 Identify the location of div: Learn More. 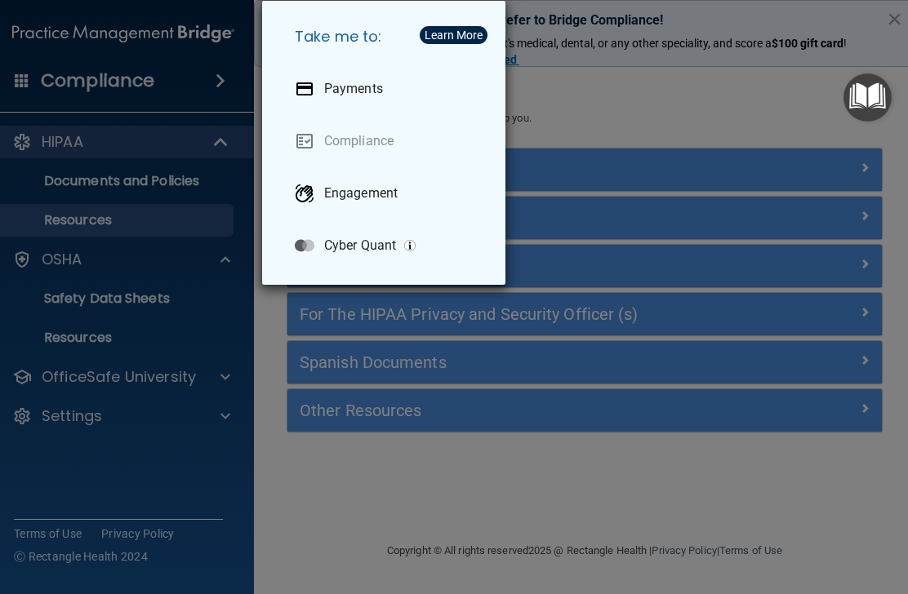
(453, 35).